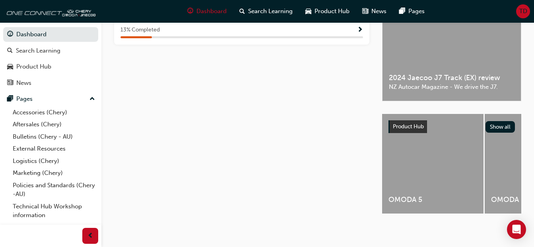 The height and width of the screenshot is (247, 534). Describe the element at coordinates (54, 189) in the screenshot. I see `a: Policies and Standards (Chery -AU)` at that location.